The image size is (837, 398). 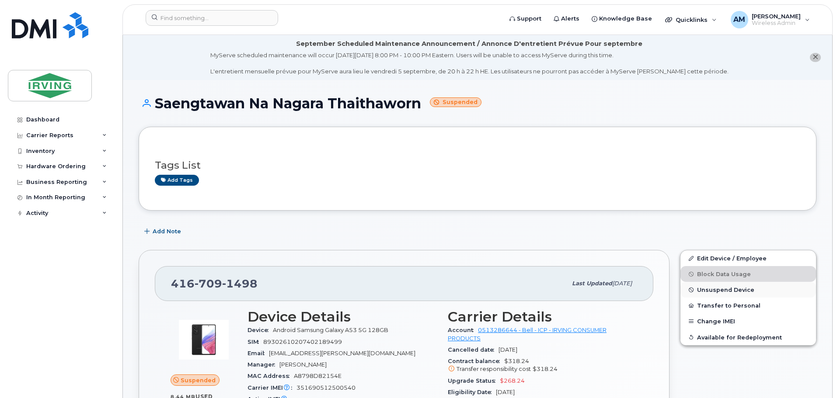 I want to click on button: close notification, so click(x=815, y=57).